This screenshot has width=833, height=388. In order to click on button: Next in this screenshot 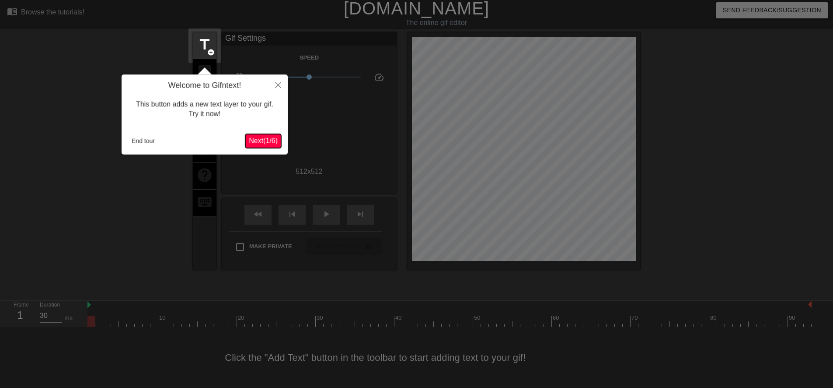, I will do `click(263, 141)`.